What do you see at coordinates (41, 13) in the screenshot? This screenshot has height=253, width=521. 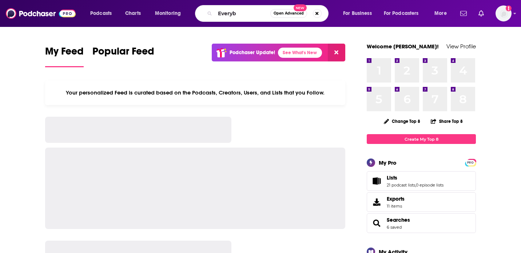 I see `img: Podchaser - Follow, Share and Rate Podcasts` at bounding box center [41, 13].